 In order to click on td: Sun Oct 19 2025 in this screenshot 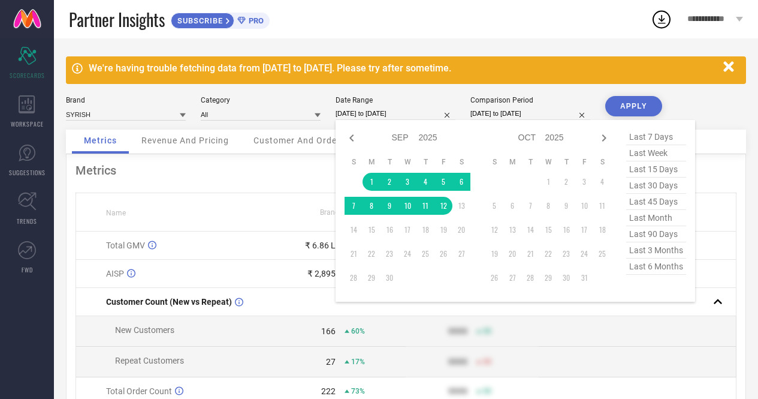, I will do `click(495, 254)`.